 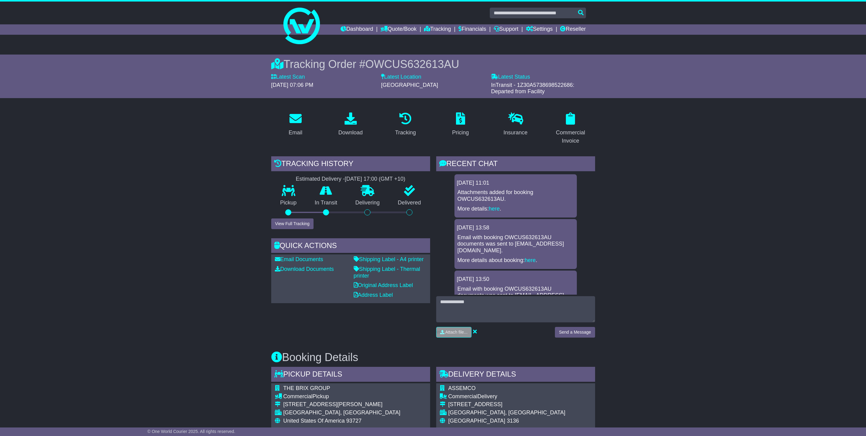 I want to click on p: Attachments added for booking OWCUS632613AU., so click(x=516, y=195).